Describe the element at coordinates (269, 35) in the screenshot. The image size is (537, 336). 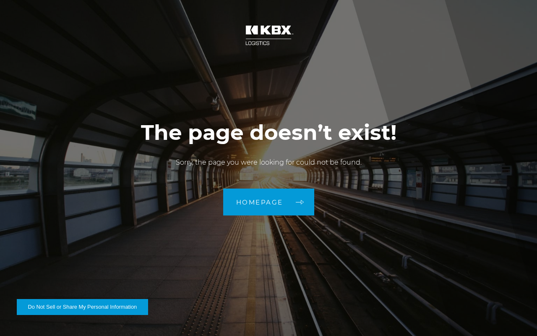
I see `img: kbx logo` at that location.